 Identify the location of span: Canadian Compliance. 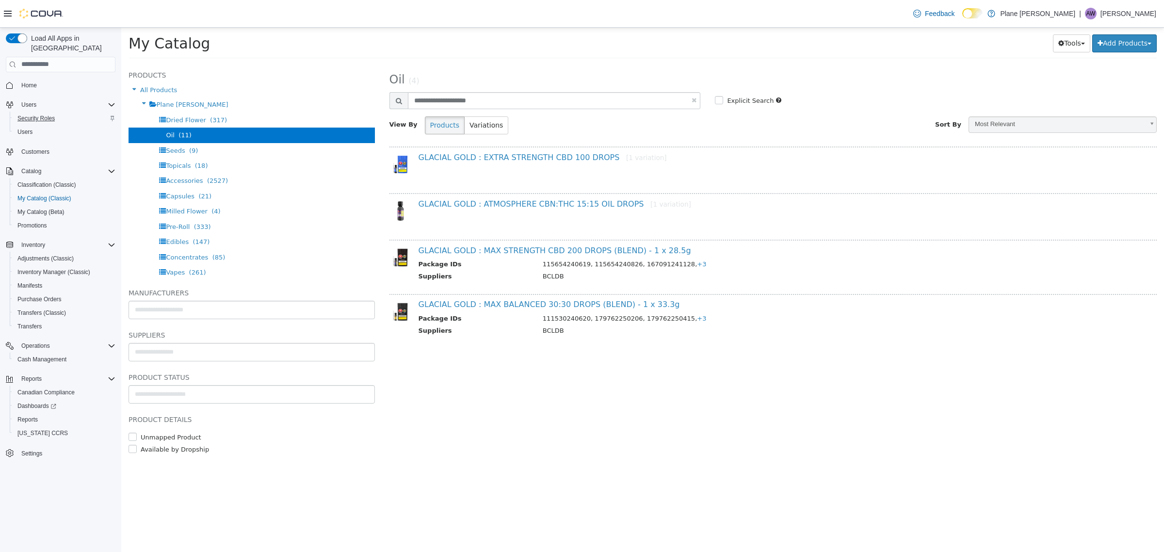
(46, 392).